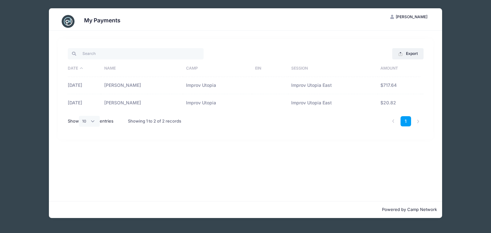 This screenshot has height=233, width=491. What do you see at coordinates (142, 69) in the screenshot?
I see `th: Name: activate to sort column ascending` at bounding box center [142, 69].